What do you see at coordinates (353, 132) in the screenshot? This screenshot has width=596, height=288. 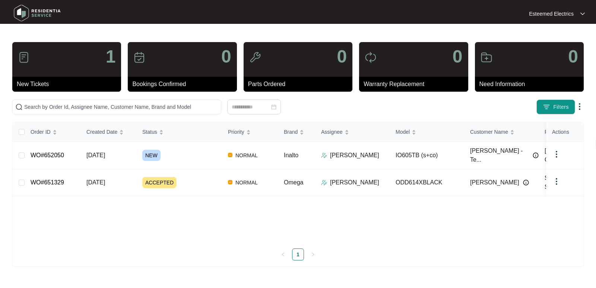 I see `th: Assignee` at bounding box center [353, 132].